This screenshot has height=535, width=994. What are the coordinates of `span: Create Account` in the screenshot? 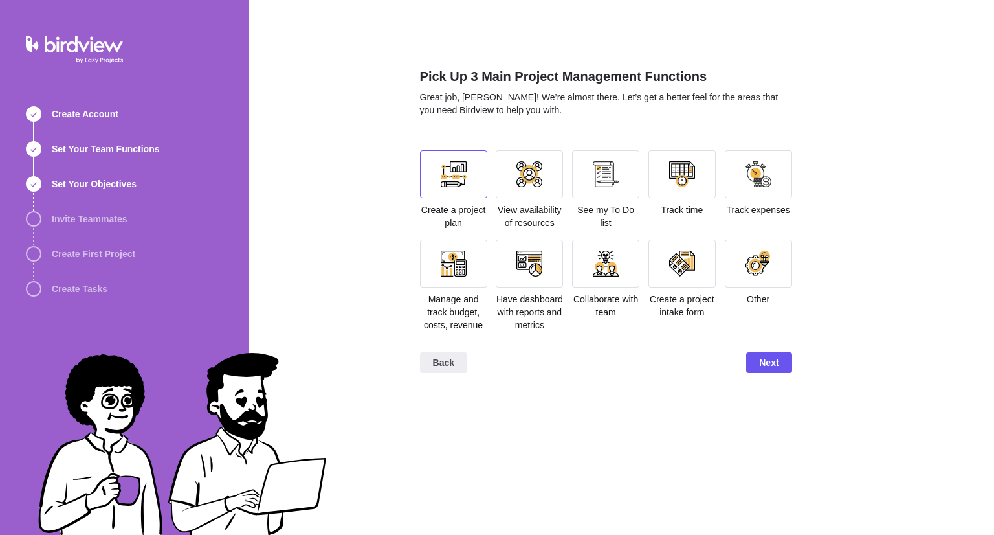 It's located at (85, 114).